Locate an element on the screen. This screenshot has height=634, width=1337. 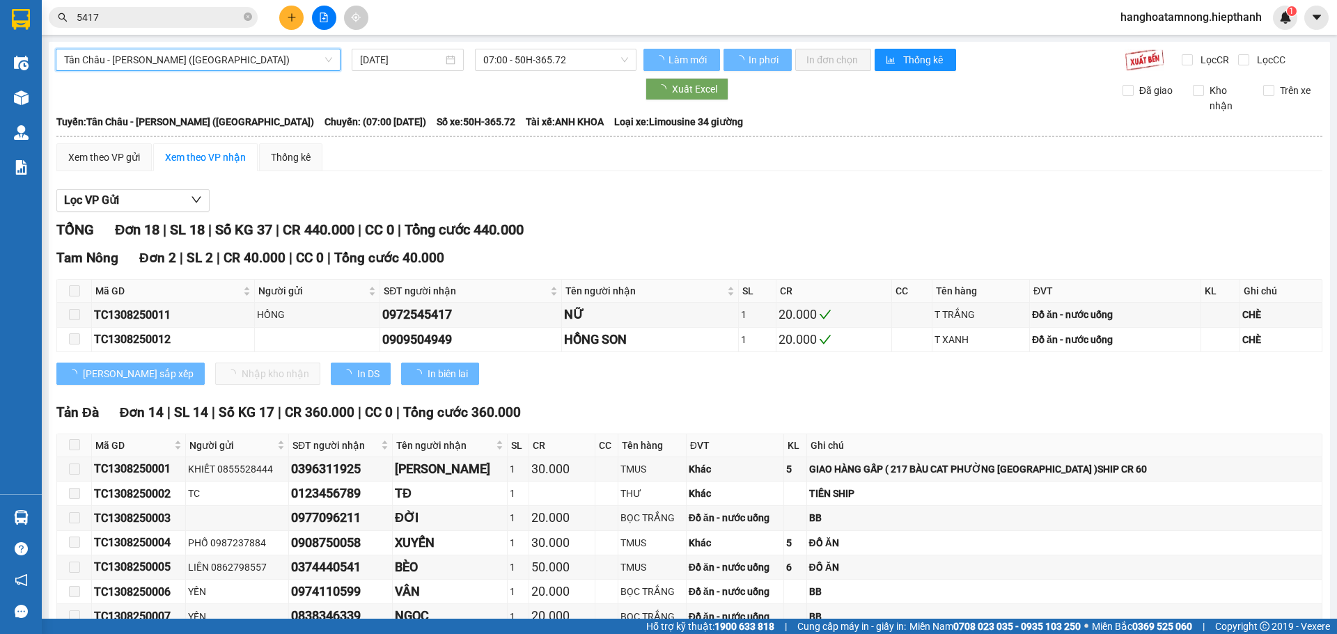
div: Thống kê is located at coordinates (290, 157).